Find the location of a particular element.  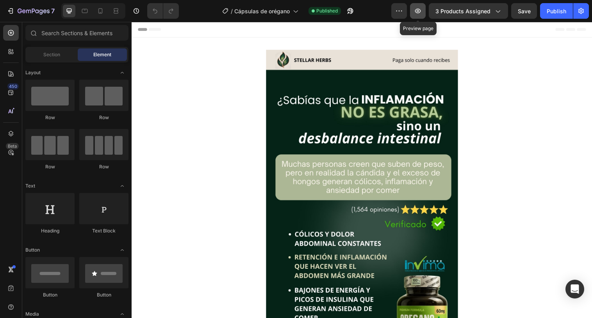

p: 7 is located at coordinates (53, 11).